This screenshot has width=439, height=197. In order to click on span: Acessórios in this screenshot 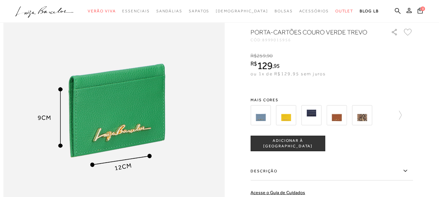, I will do `click(314, 11)`.